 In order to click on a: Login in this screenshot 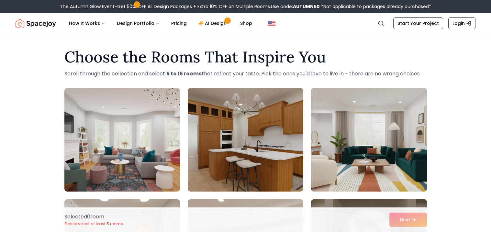, I will do `click(462, 23)`.